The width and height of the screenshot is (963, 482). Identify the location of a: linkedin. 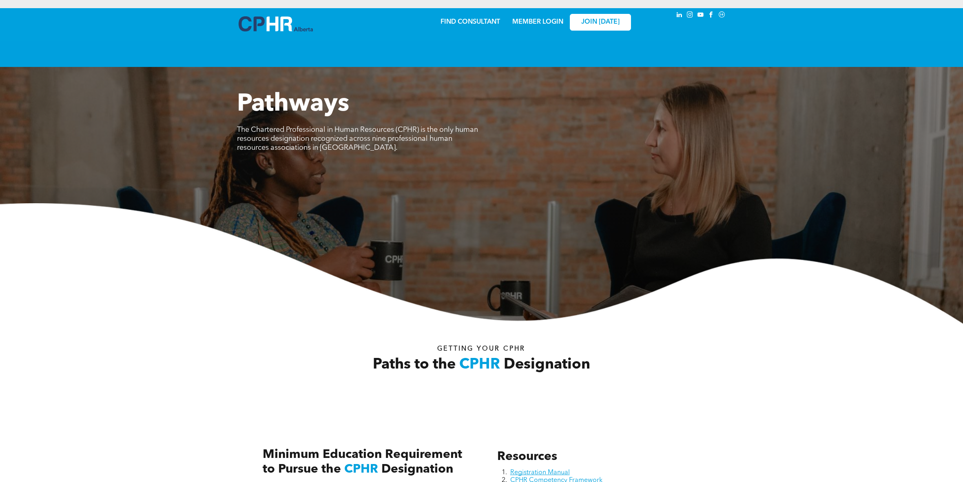
(679, 15).